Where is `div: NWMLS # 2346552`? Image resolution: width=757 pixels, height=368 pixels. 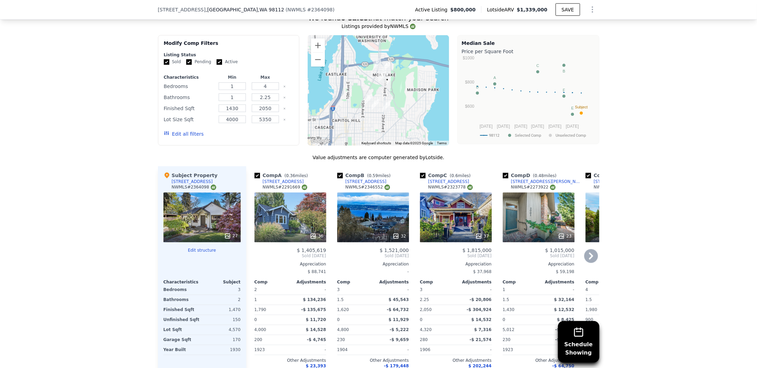 div: NWMLS # 2346552 is located at coordinates (368, 187).